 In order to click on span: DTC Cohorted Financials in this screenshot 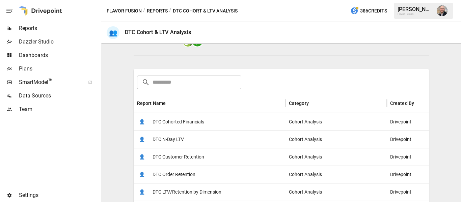, I will do `click(178, 122)`.